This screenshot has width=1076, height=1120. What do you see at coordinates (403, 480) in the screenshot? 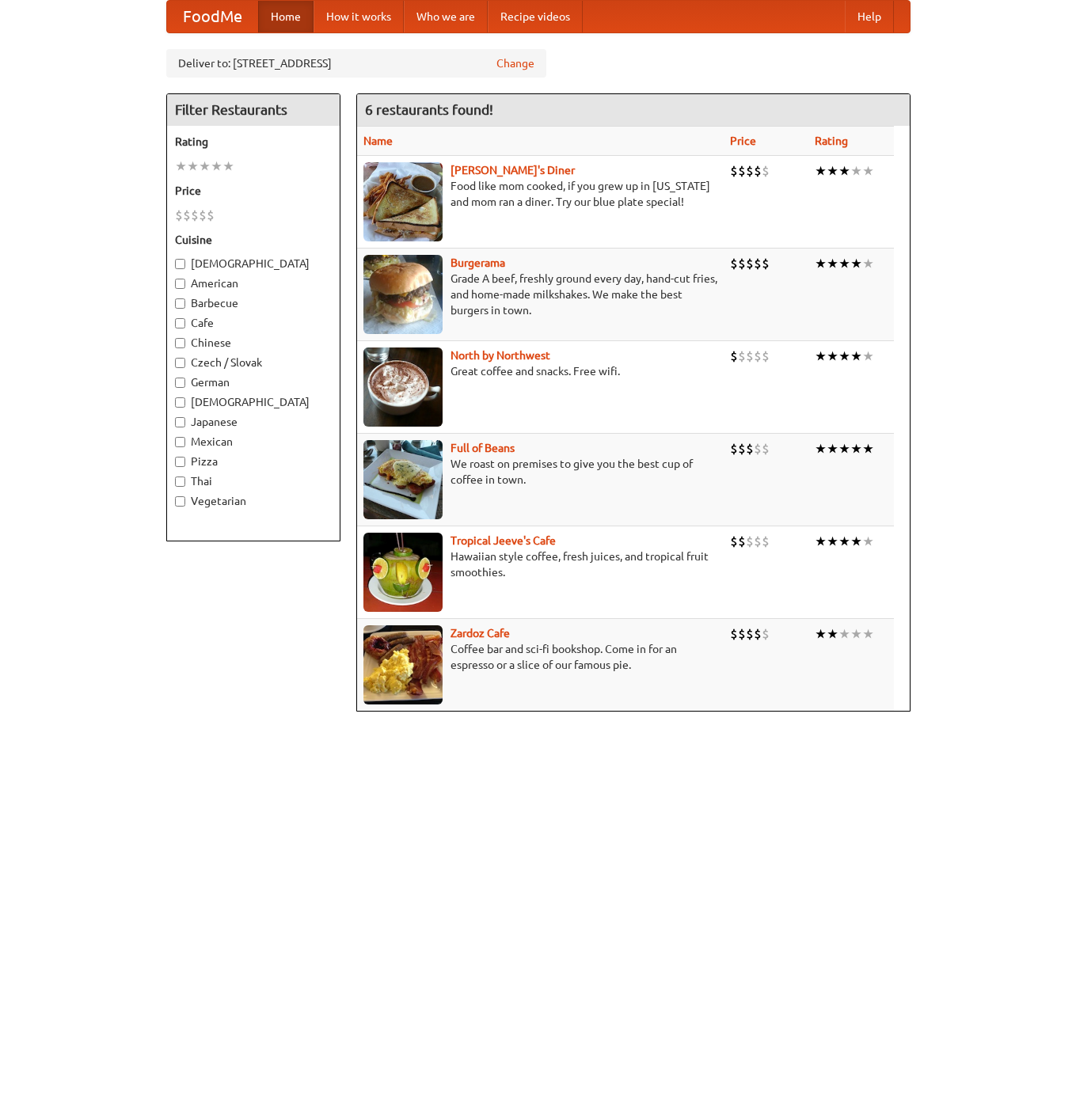
I see `img: beans.jpg` at bounding box center [403, 480].